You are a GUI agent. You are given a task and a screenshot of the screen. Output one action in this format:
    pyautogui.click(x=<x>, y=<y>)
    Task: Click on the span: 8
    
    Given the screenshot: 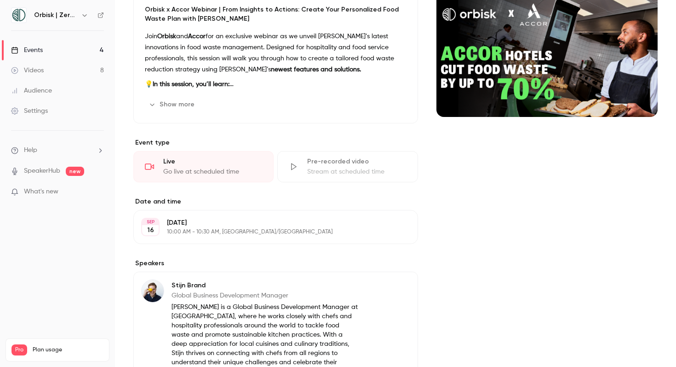 What is the action you would take?
    pyautogui.click(x=91, y=359)
    